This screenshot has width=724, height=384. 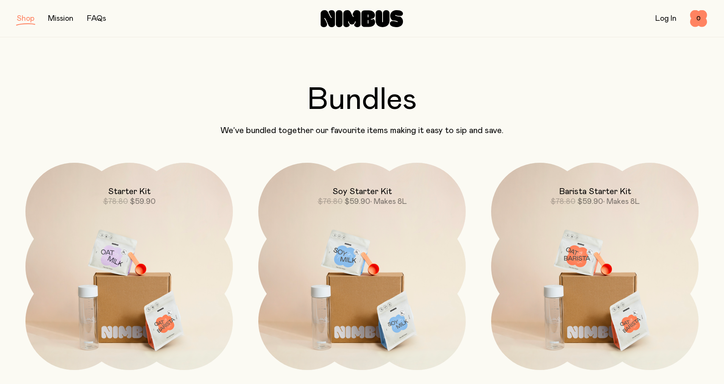 I want to click on a: Soy Starter Kit$76.80$59.90• Makes 8L, so click(x=362, y=266).